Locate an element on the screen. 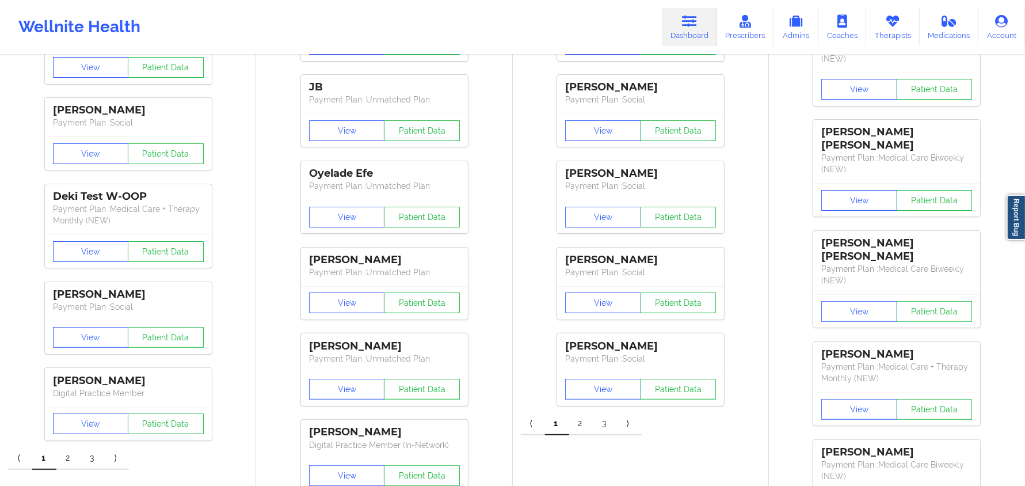 Image resolution: width=1025 pixels, height=486 pixels. p: Digital Practice Member (In-Network) is located at coordinates (385, 445).